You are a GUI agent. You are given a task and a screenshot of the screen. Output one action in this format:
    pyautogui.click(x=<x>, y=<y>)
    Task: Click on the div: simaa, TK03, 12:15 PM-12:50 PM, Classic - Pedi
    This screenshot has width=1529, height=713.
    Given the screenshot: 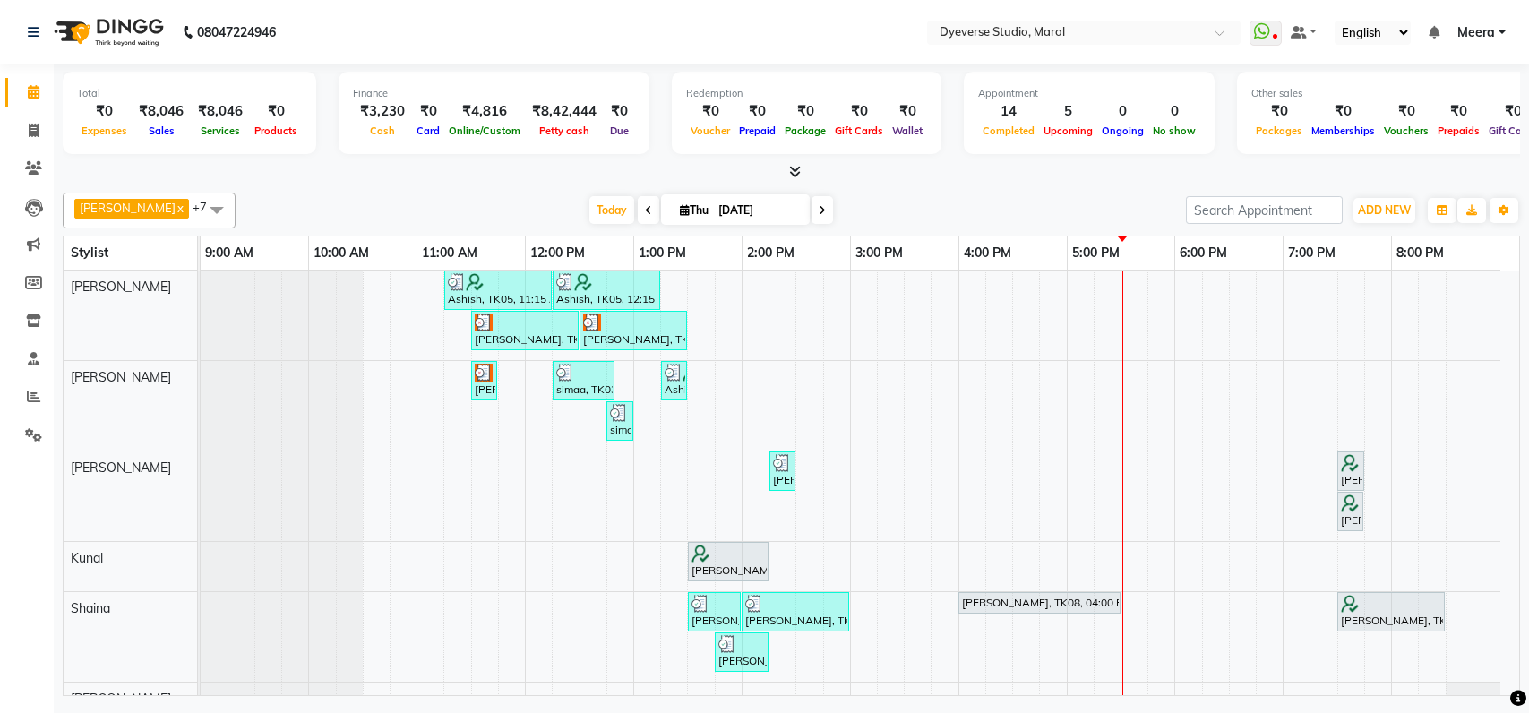 What is the action you would take?
    pyautogui.click(x=583, y=381)
    